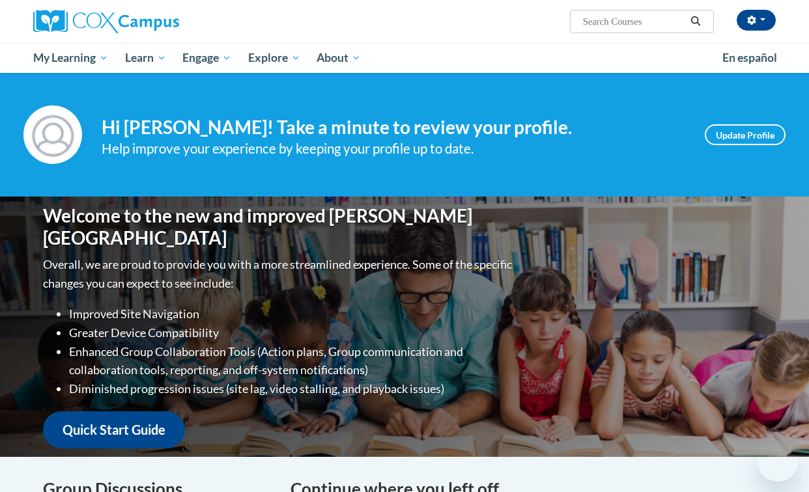 The height and width of the screenshot is (492, 809). What do you see at coordinates (745, 135) in the screenshot?
I see `a: Update Profile` at bounding box center [745, 135].